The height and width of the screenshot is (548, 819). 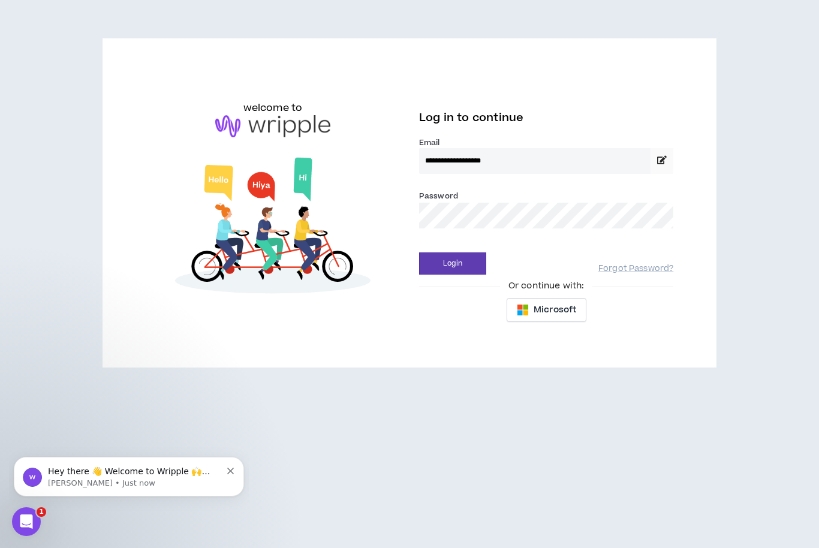 What do you see at coordinates (41, 512) in the screenshot?
I see `span: 1` at bounding box center [41, 512].